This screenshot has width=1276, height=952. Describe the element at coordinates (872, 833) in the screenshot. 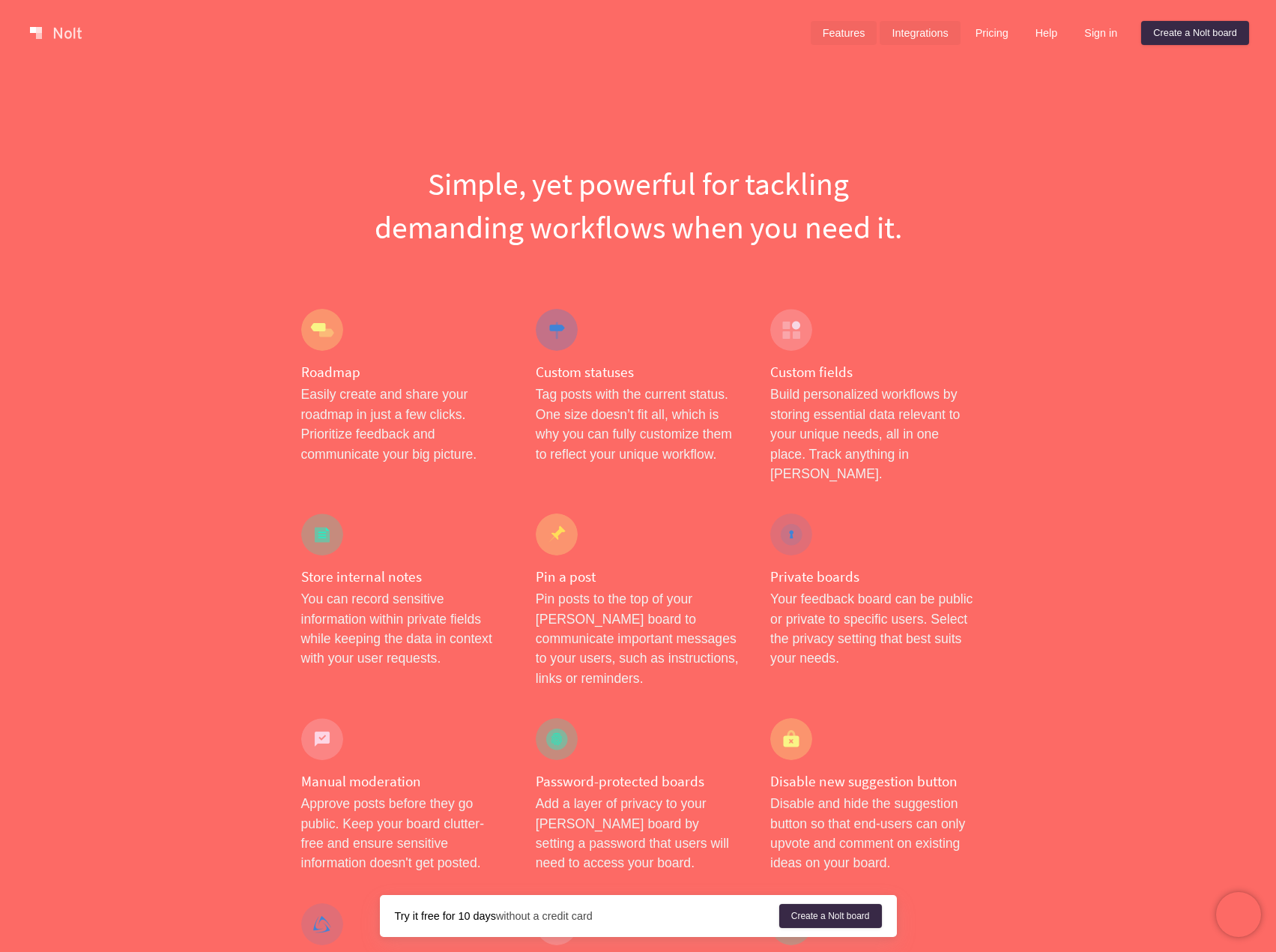

I see `p: Disable and hide the suggestion button so that end-users can only upvote and comment on existing ...` at that location.